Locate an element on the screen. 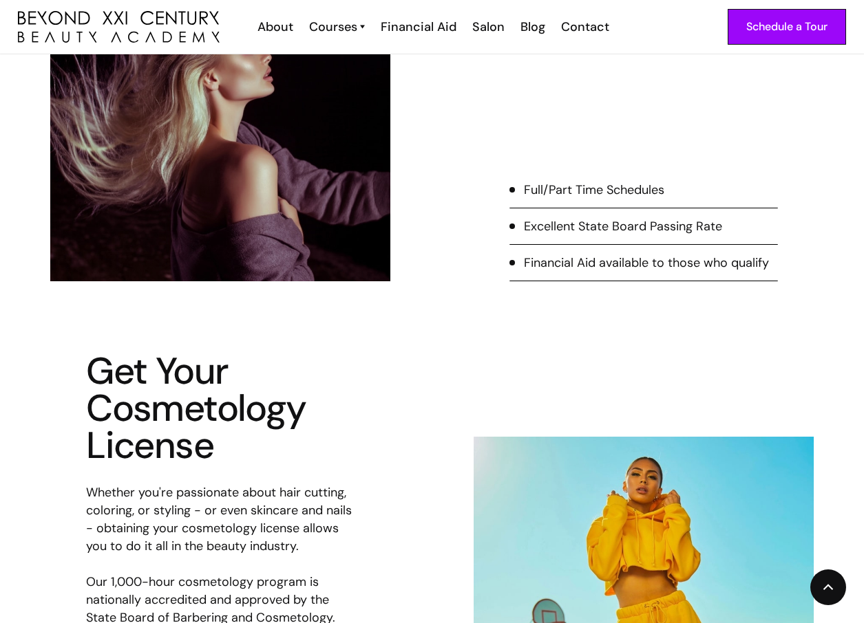 The width and height of the screenshot is (864, 623). div: Blog is located at coordinates (533, 27).